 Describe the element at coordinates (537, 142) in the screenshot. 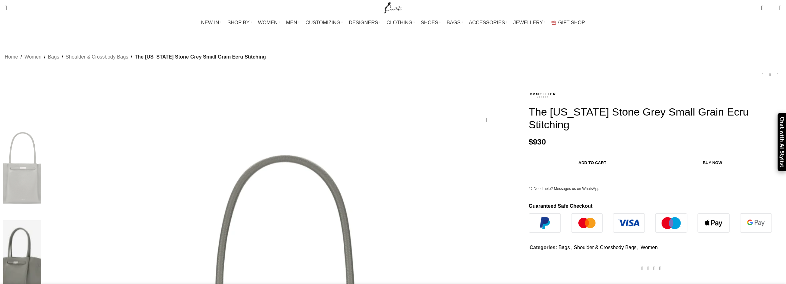

I see `bdi: 930` at that location.